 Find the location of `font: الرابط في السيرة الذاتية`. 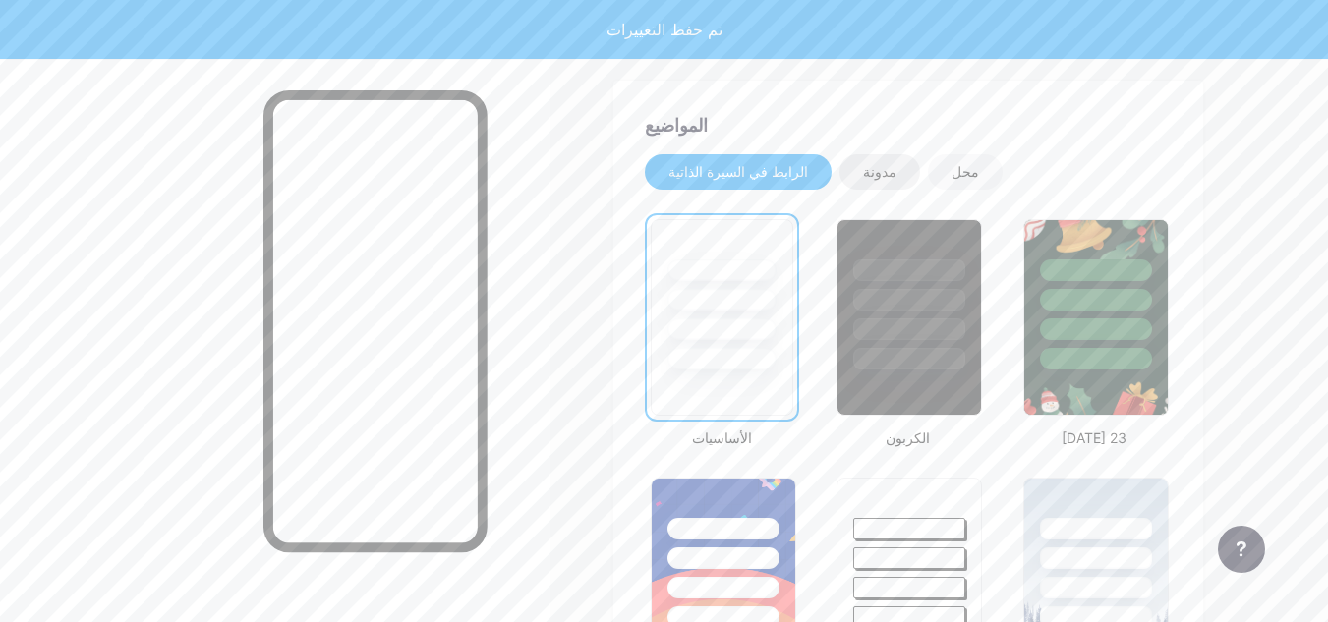

font: الرابط في السيرة الذاتية is located at coordinates (738, 171).